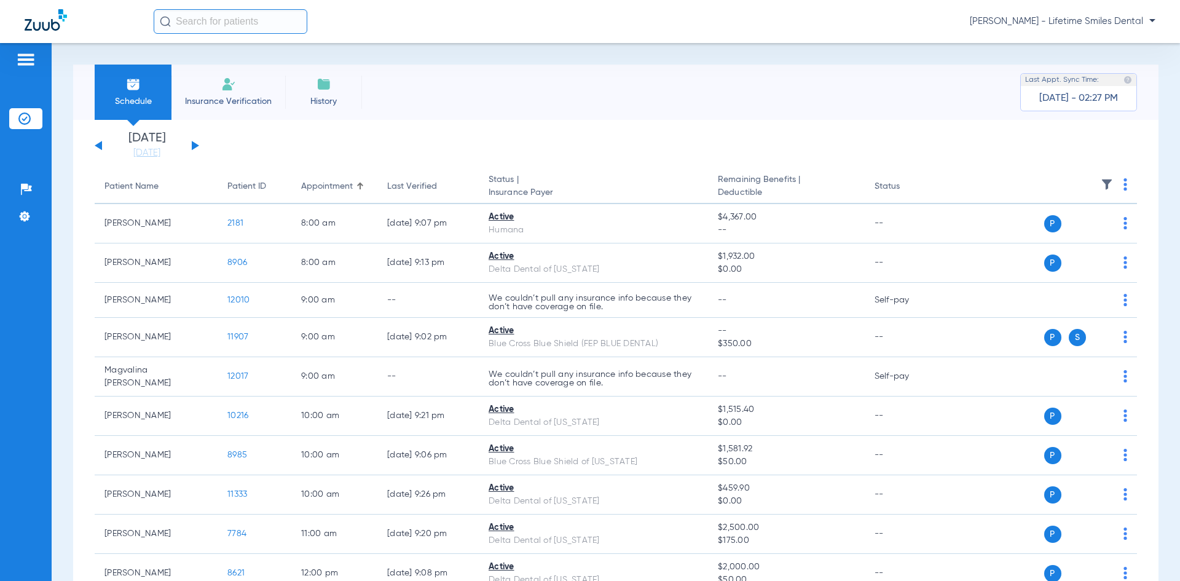  Describe the element at coordinates (334, 186) in the screenshot. I see `div: Appointment` at that location.